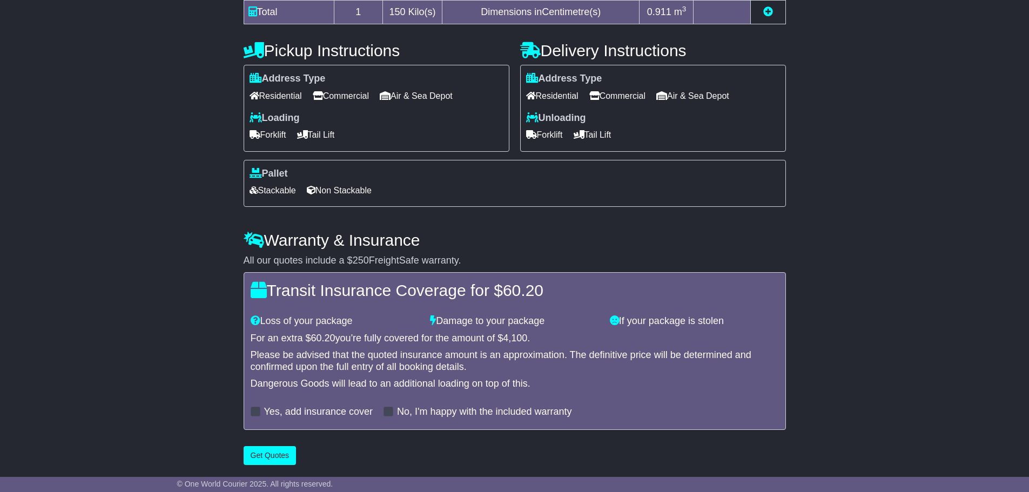  Describe the element at coordinates (515, 261) in the screenshot. I see `div: All our quotes include a $ FreightSafe warranty.` at that location.